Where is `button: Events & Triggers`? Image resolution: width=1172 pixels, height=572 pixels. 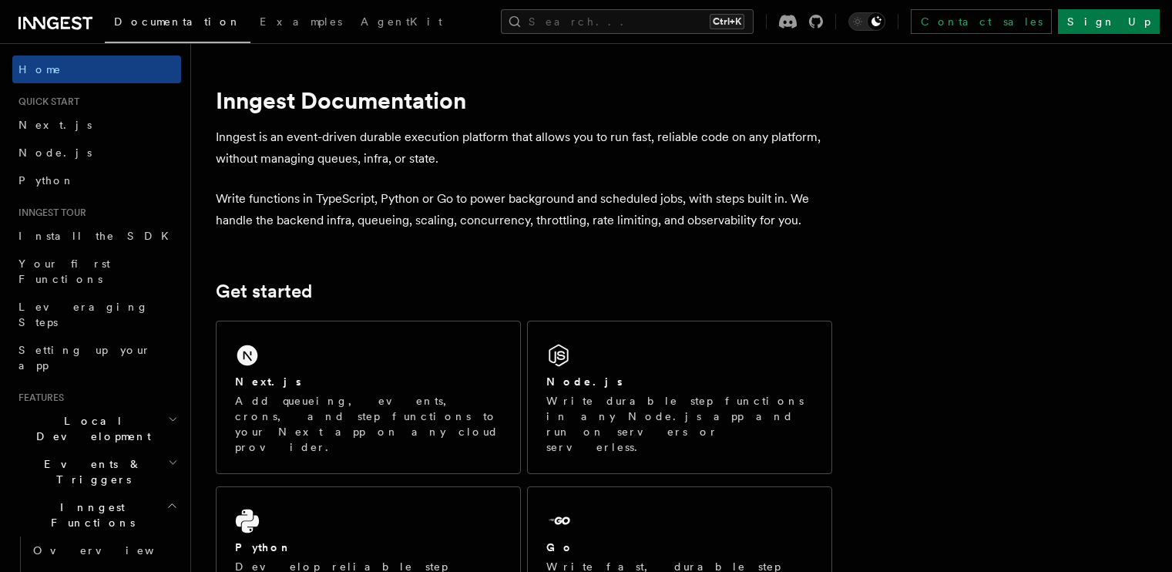
button: Events & Triggers is located at coordinates (96, 472).